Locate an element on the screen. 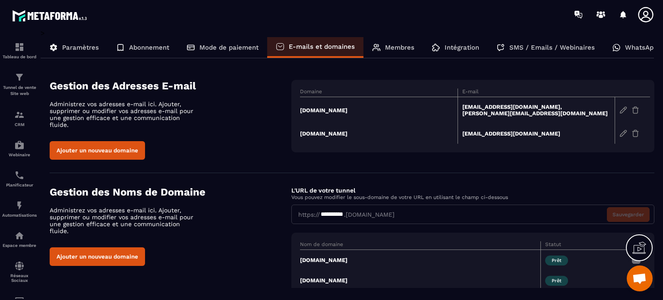  p: Espace membre is located at coordinates (19, 245).